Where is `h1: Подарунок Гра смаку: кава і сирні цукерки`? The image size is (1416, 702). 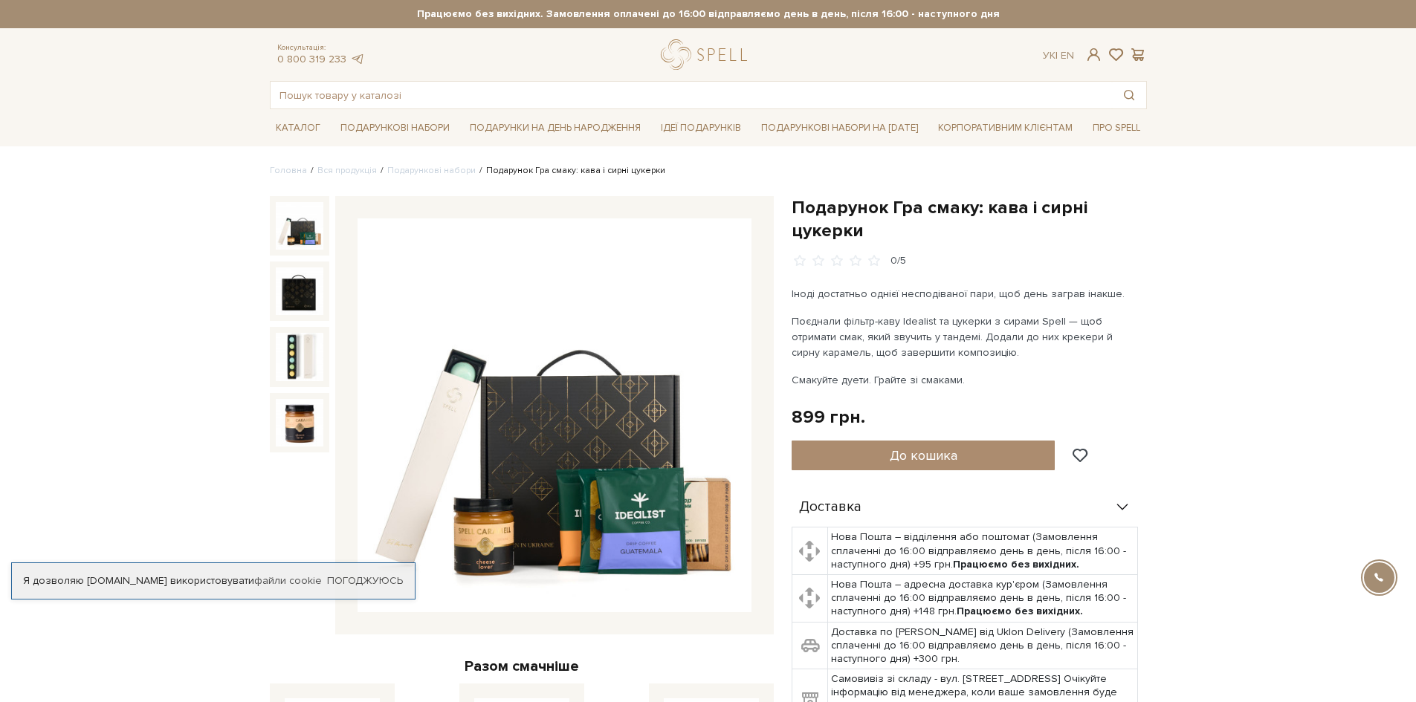 h1: Подарунок Гра смаку: кава і сирні цукерки is located at coordinates (969, 219).